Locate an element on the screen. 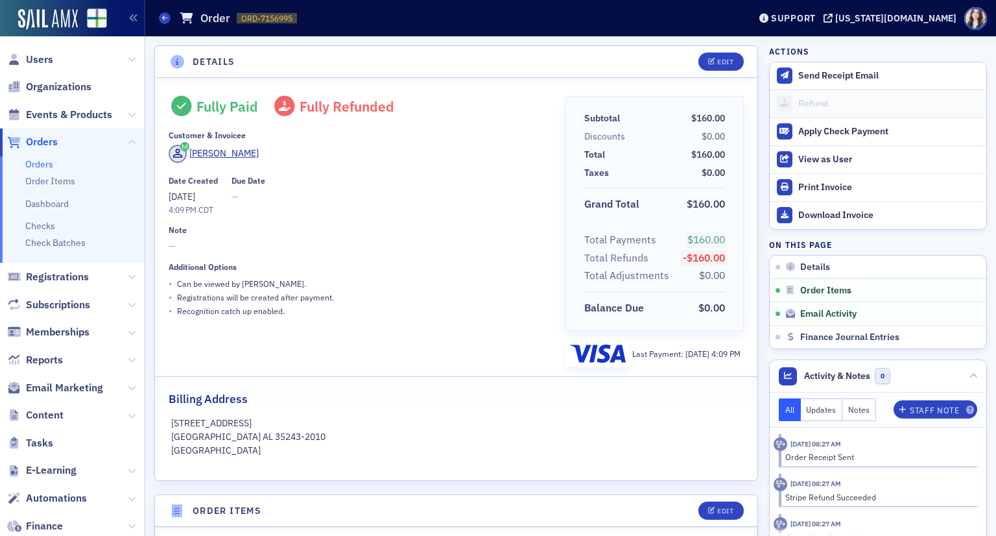 This screenshot has width=996, height=536. a: Email Marketing is located at coordinates (55, 388).